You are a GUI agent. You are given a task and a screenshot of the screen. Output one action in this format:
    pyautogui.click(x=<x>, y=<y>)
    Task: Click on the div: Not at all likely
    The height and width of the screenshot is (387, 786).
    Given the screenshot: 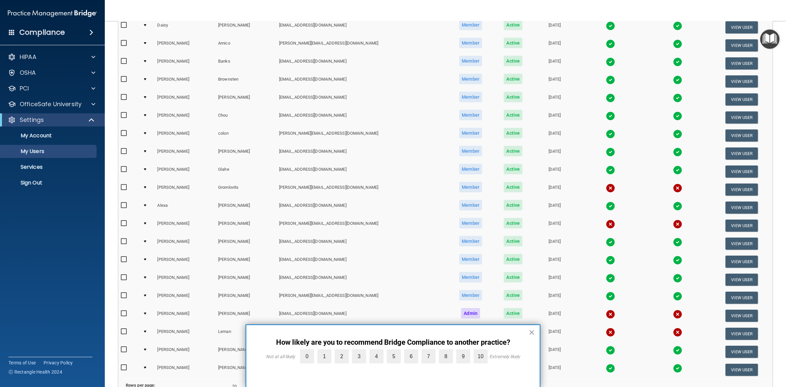 What is the action you would take?
    pyautogui.click(x=280, y=356)
    